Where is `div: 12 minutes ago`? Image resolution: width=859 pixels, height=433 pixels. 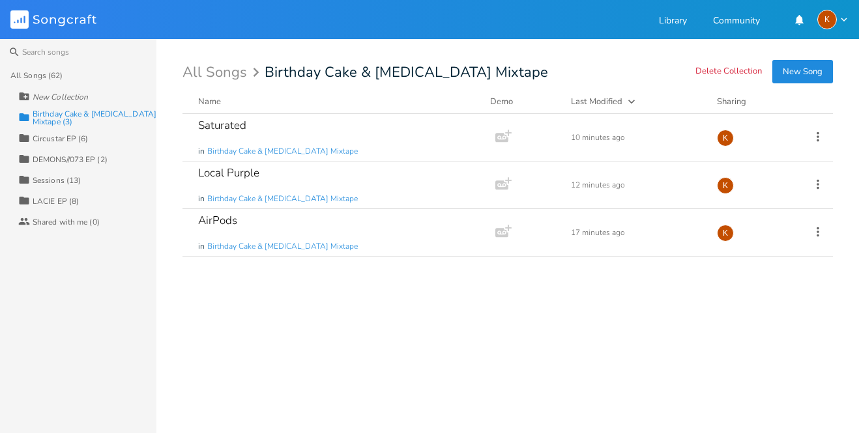
div: 12 minutes ago is located at coordinates (636, 185).